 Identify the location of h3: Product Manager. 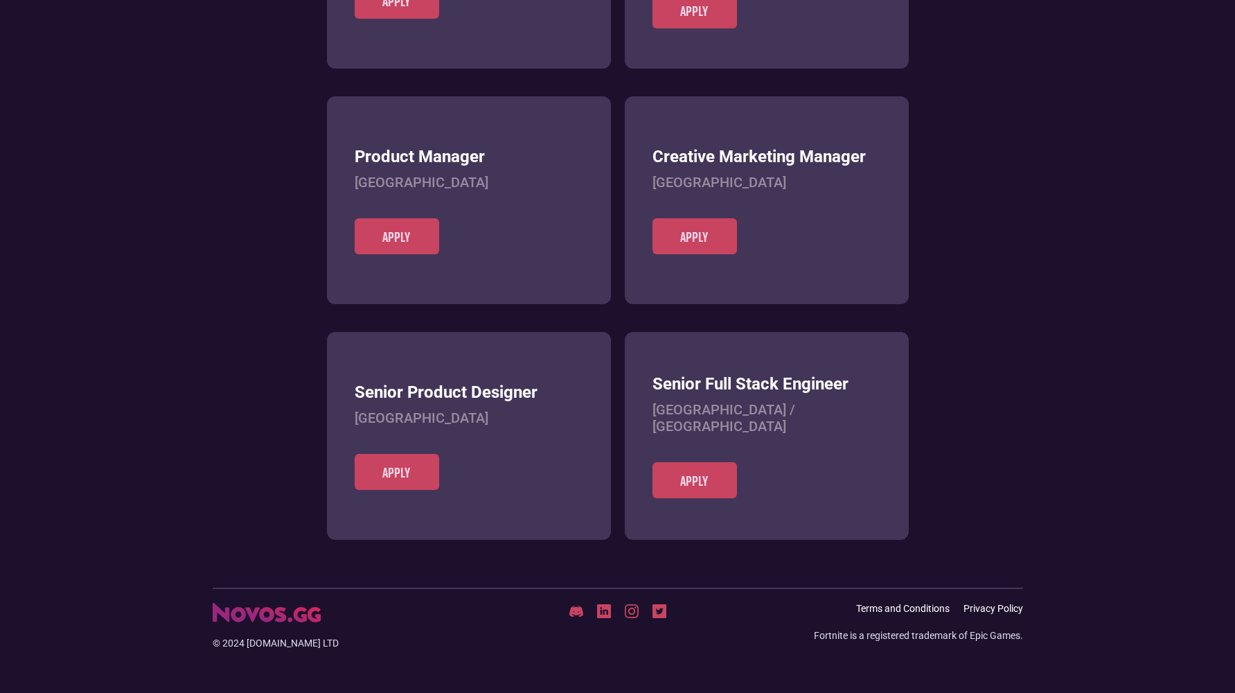
(469, 157).